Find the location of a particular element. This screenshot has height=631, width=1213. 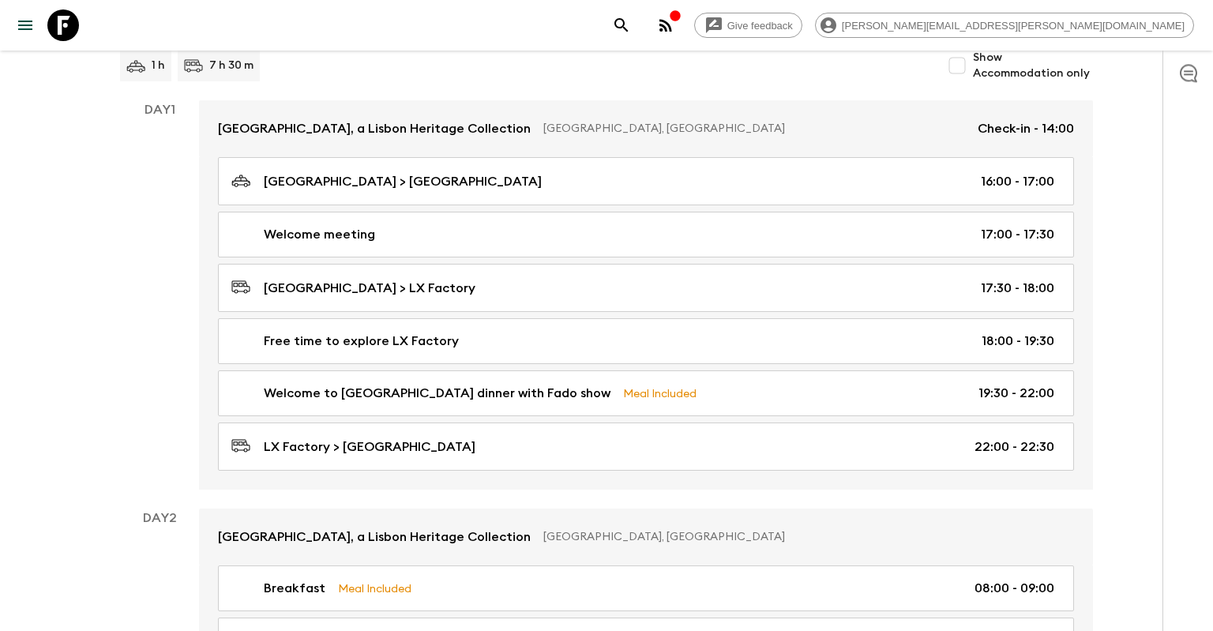

p: 19:30 - 22:00 is located at coordinates (1016, 393).